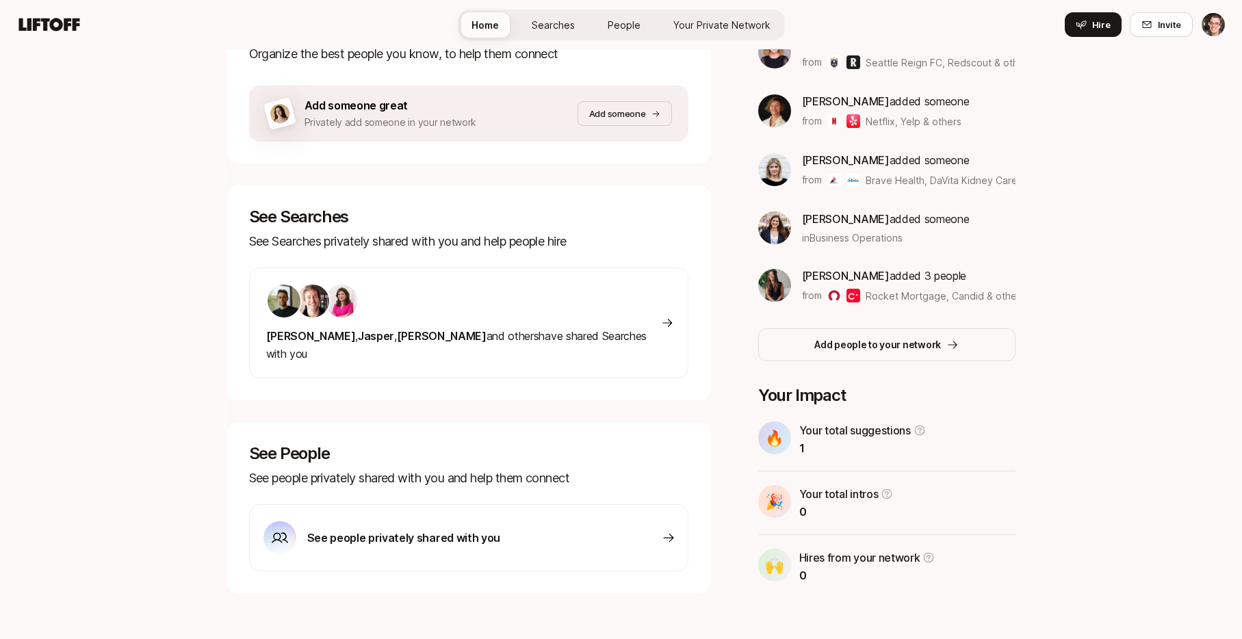 The width and height of the screenshot is (1242, 639). What do you see at coordinates (913, 121) in the screenshot?
I see `span: Netflix, Yelp & others` at bounding box center [913, 121].